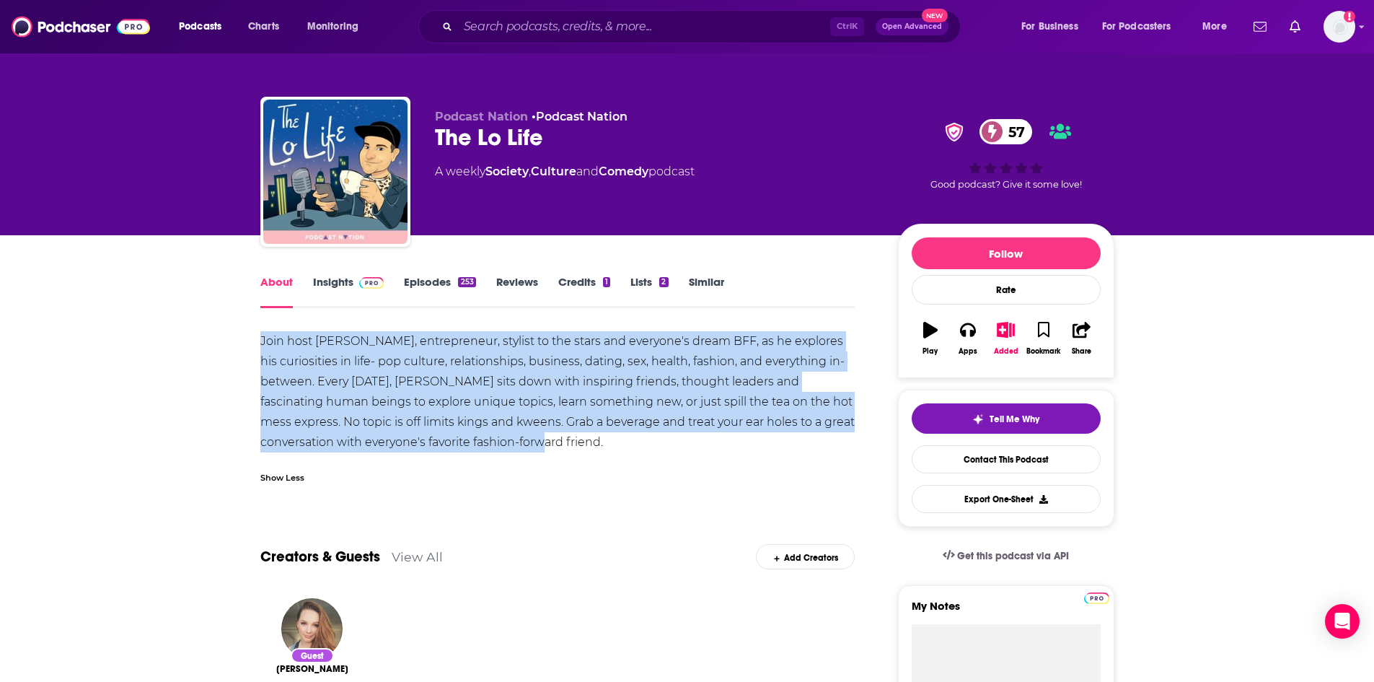 The width and height of the screenshot is (1374, 682). I want to click on a: Podcast Nation, so click(581, 116).